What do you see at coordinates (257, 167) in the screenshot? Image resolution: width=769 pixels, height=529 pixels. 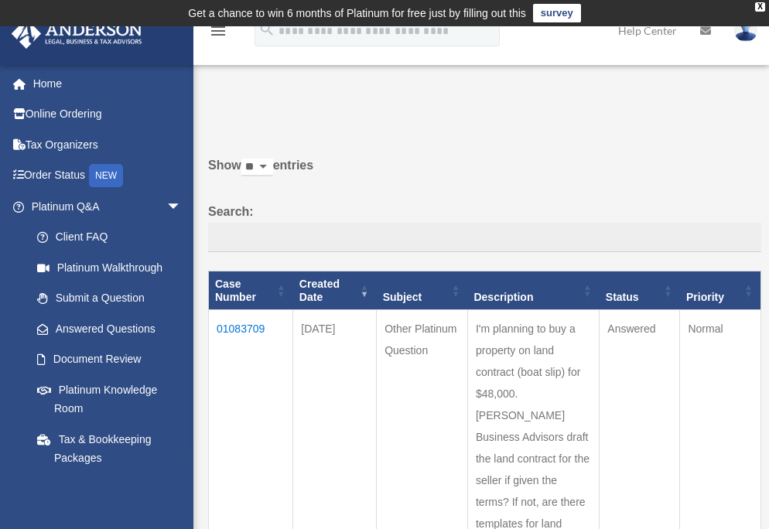 I see `select: Showentries` at bounding box center [257, 167].